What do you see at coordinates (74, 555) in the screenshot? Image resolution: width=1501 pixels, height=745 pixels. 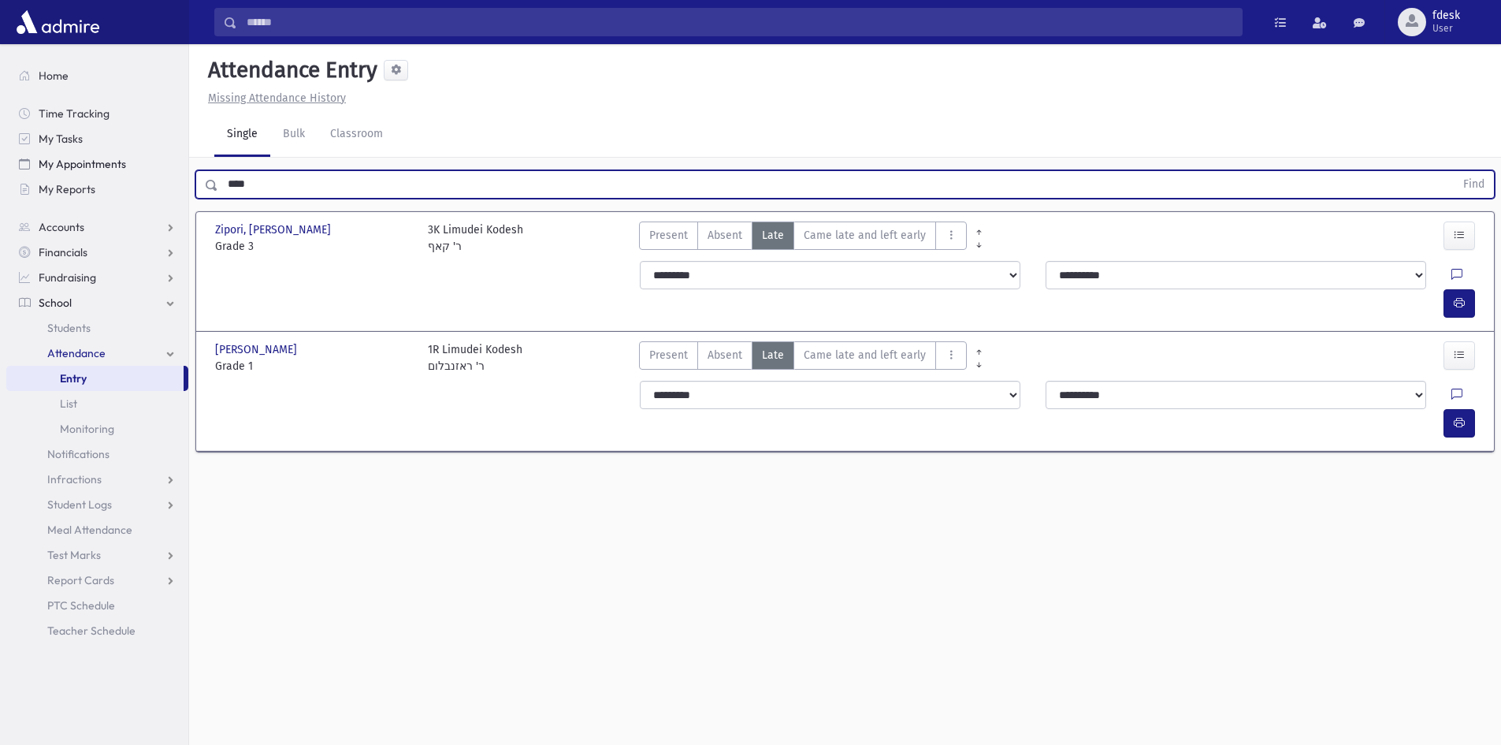 I see `span: Test Marks` at bounding box center [74, 555].